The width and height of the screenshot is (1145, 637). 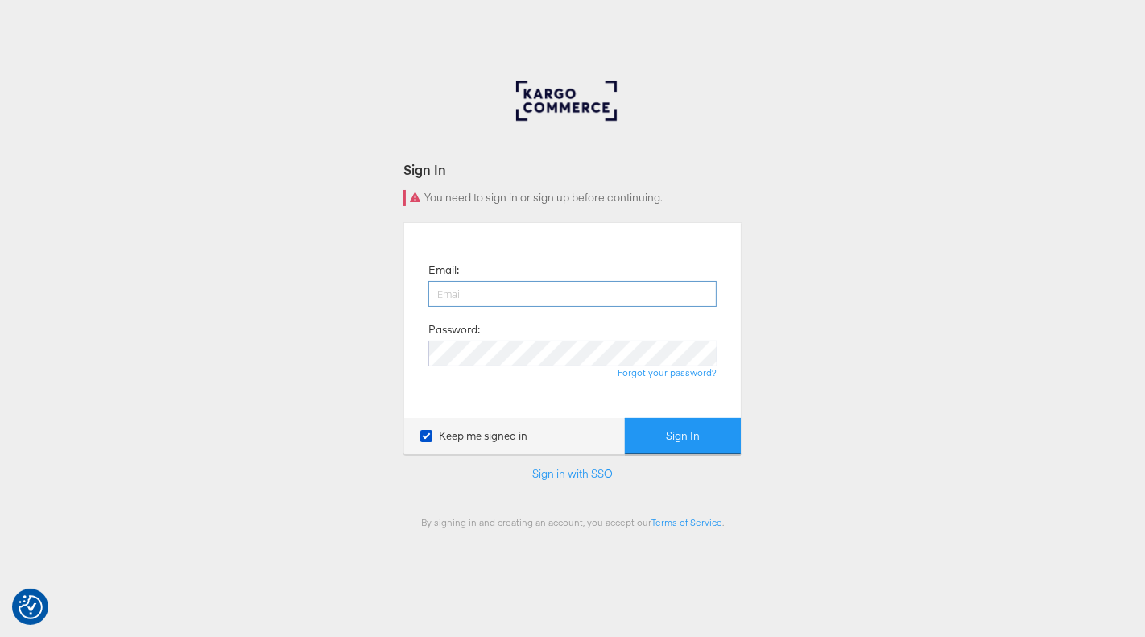 I want to click on a: Forgot your password?, so click(x=667, y=372).